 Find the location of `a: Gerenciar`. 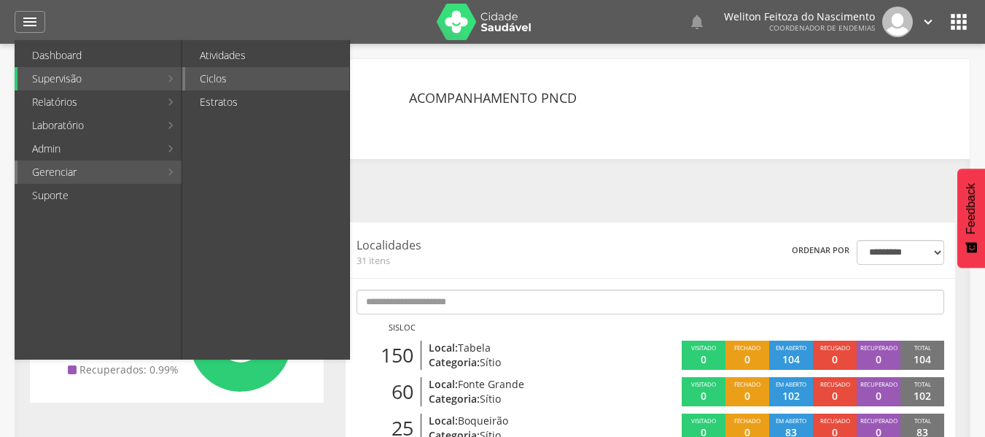

a: Gerenciar is located at coordinates (88, 172).